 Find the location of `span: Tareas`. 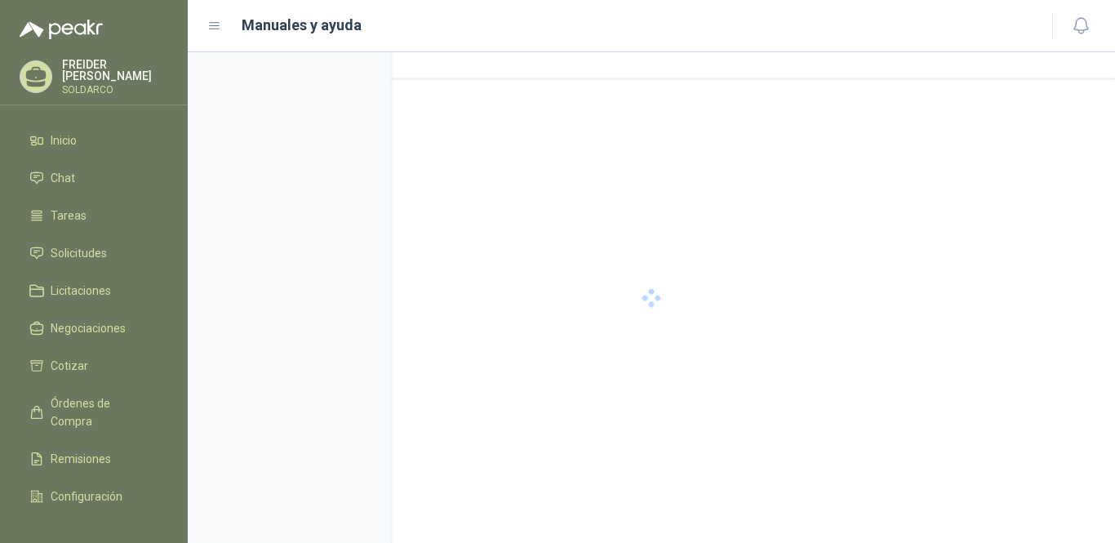

span: Tareas is located at coordinates (69, 215).